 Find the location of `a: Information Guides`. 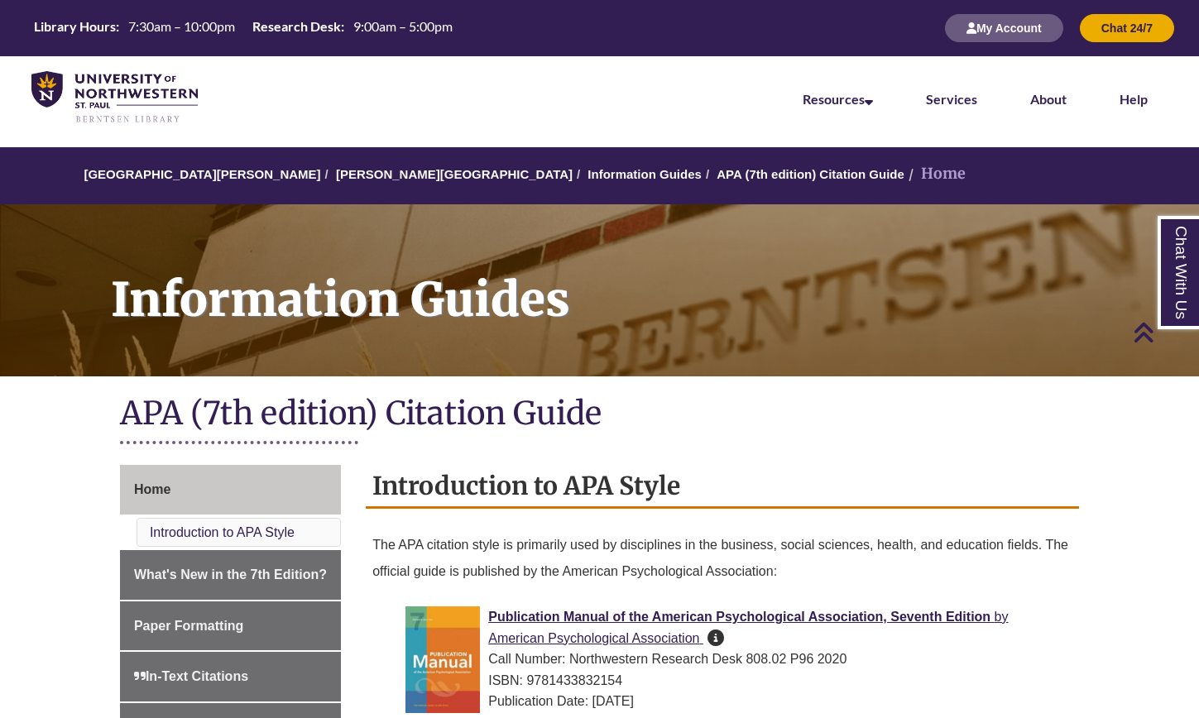

a: Information Guides is located at coordinates (644, 174).